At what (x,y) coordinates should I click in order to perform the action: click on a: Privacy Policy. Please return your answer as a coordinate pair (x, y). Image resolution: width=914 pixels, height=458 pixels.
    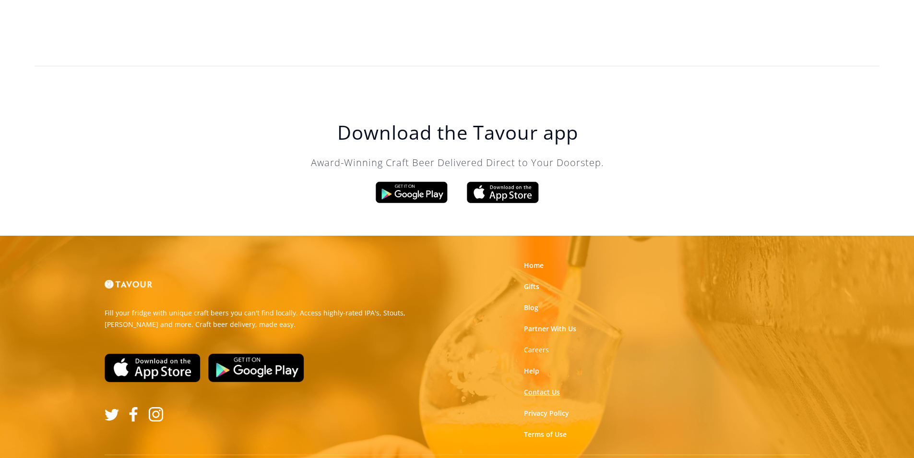
    Looking at the image, I should click on (546, 413).